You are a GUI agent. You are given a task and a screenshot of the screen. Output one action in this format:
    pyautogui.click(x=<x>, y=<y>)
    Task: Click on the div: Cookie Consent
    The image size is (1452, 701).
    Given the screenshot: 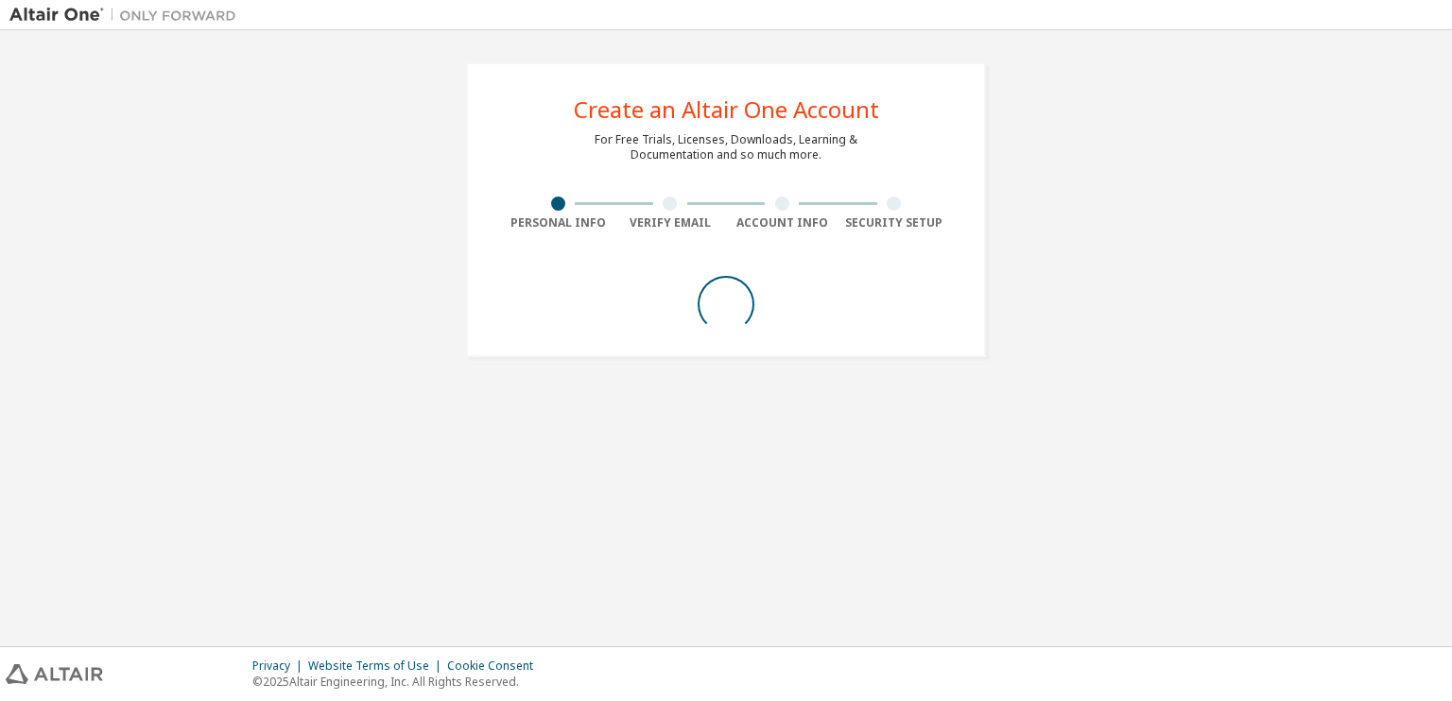 What is the action you would take?
    pyautogui.click(x=495, y=666)
    